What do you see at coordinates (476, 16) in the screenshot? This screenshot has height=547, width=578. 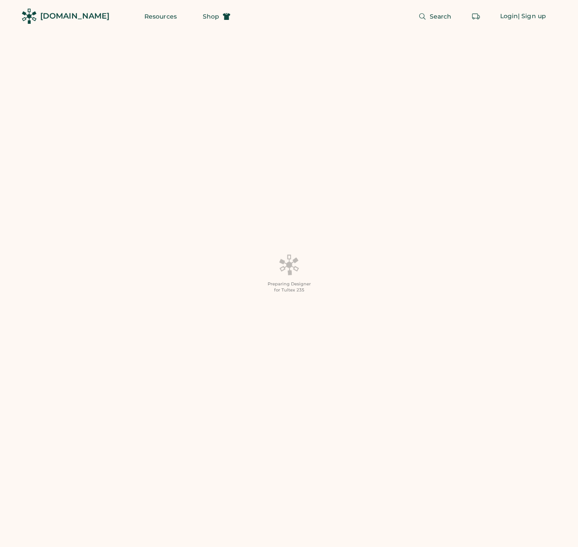 I see `button: Retrieve an order` at bounding box center [476, 16].